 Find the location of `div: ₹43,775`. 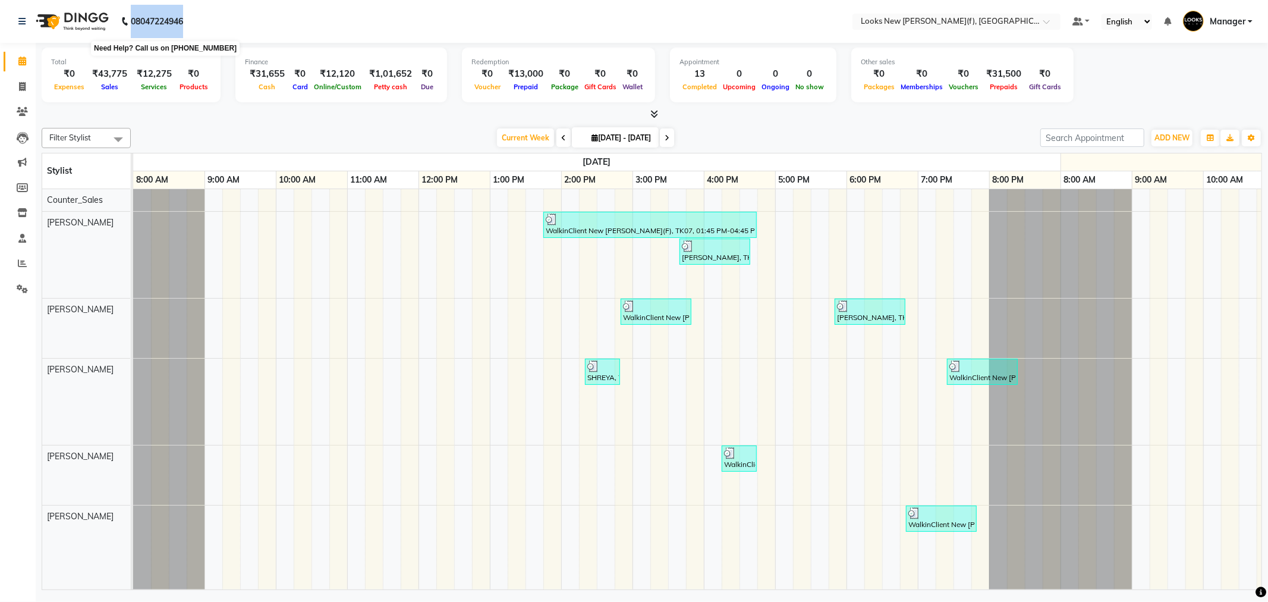

div: ₹43,775 is located at coordinates (109, 74).